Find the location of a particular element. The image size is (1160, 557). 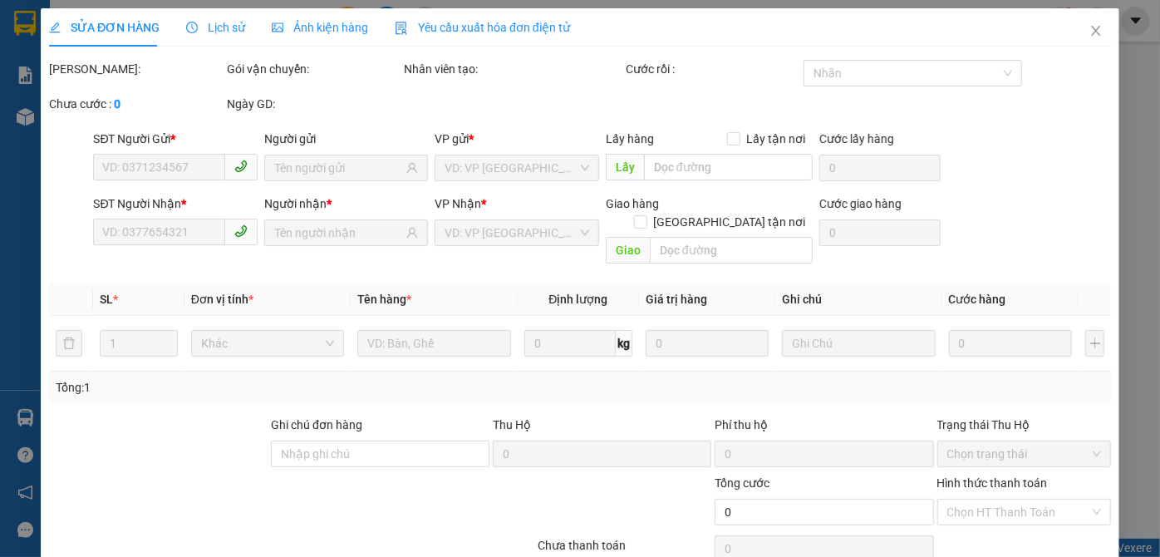

label: Cước giao hàng is located at coordinates (860, 204).